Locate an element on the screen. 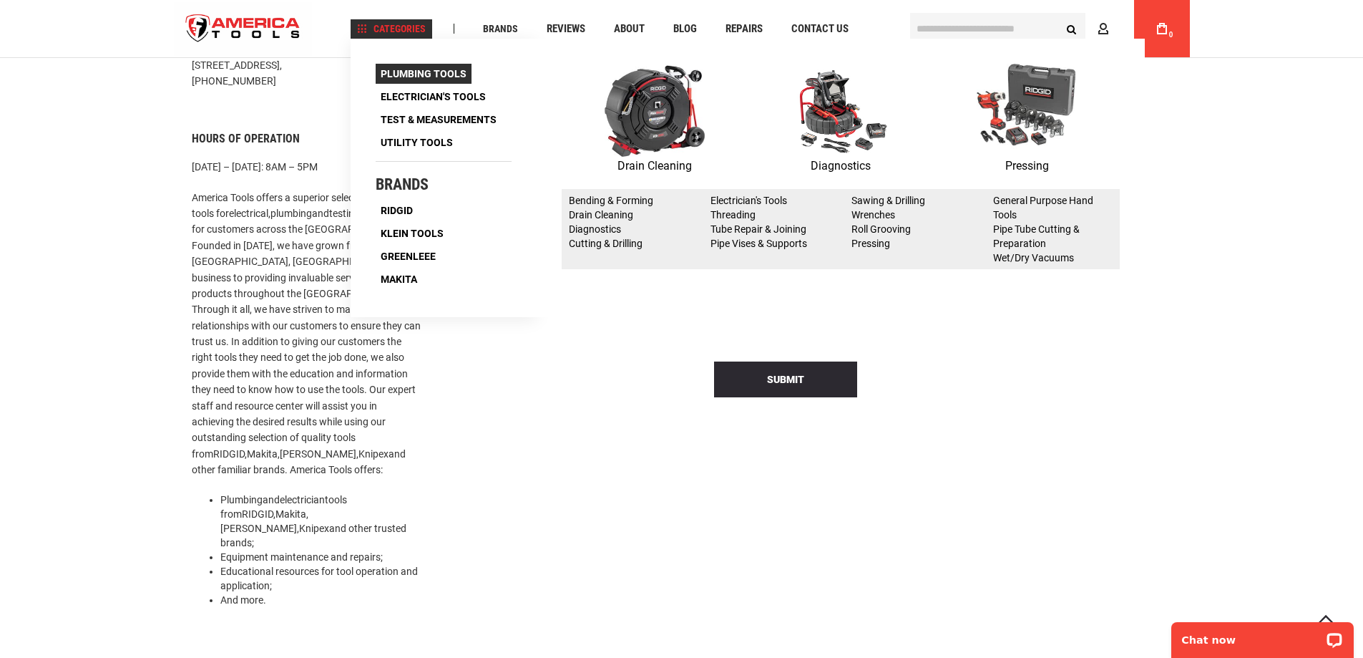 The image size is (1363, 658). a: Sawing & Drilling is located at coordinates (888, 200).